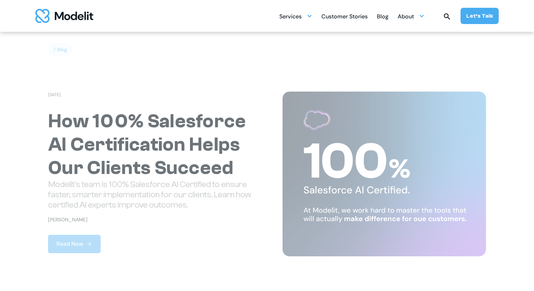  I want to click on div: / Blog, so click(60, 49).